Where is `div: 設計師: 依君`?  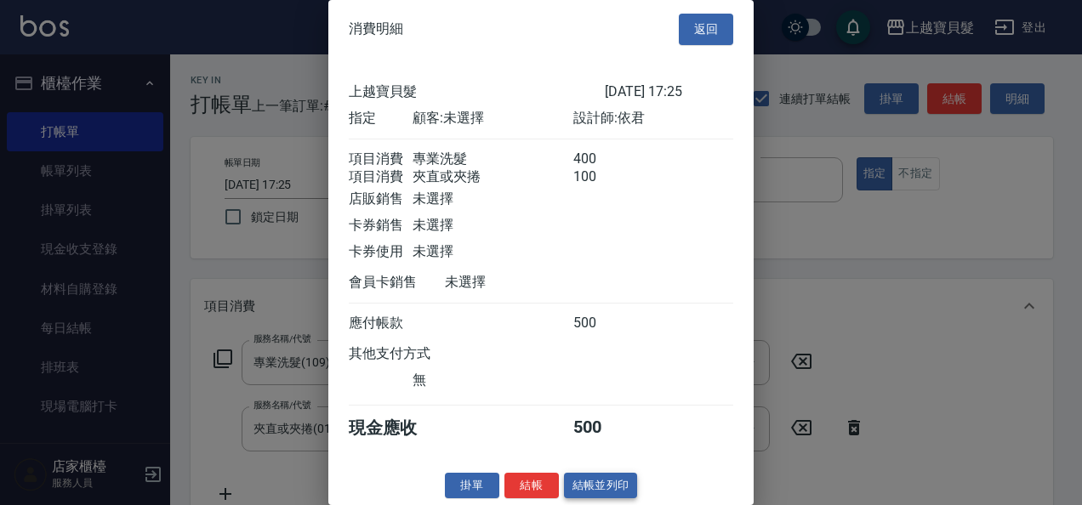 div: 設計師: 依君 is located at coordinates (653, 118).